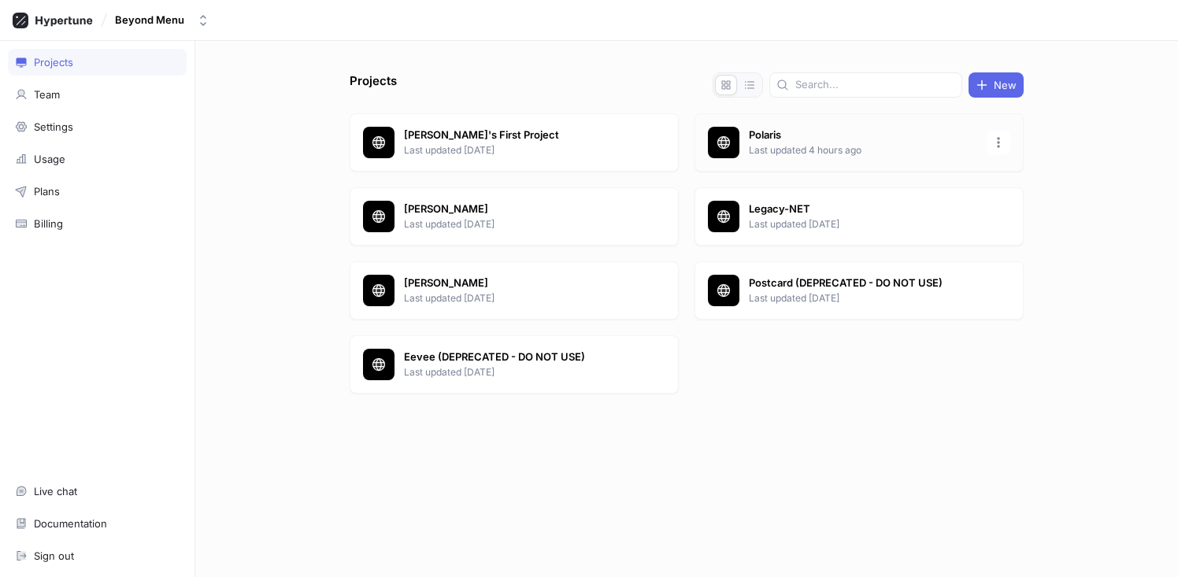 This screenshot has height=577, width=1178. Describe the element at coordinates (97, 127) in the screenshot. I see `a: Settings` at that location.